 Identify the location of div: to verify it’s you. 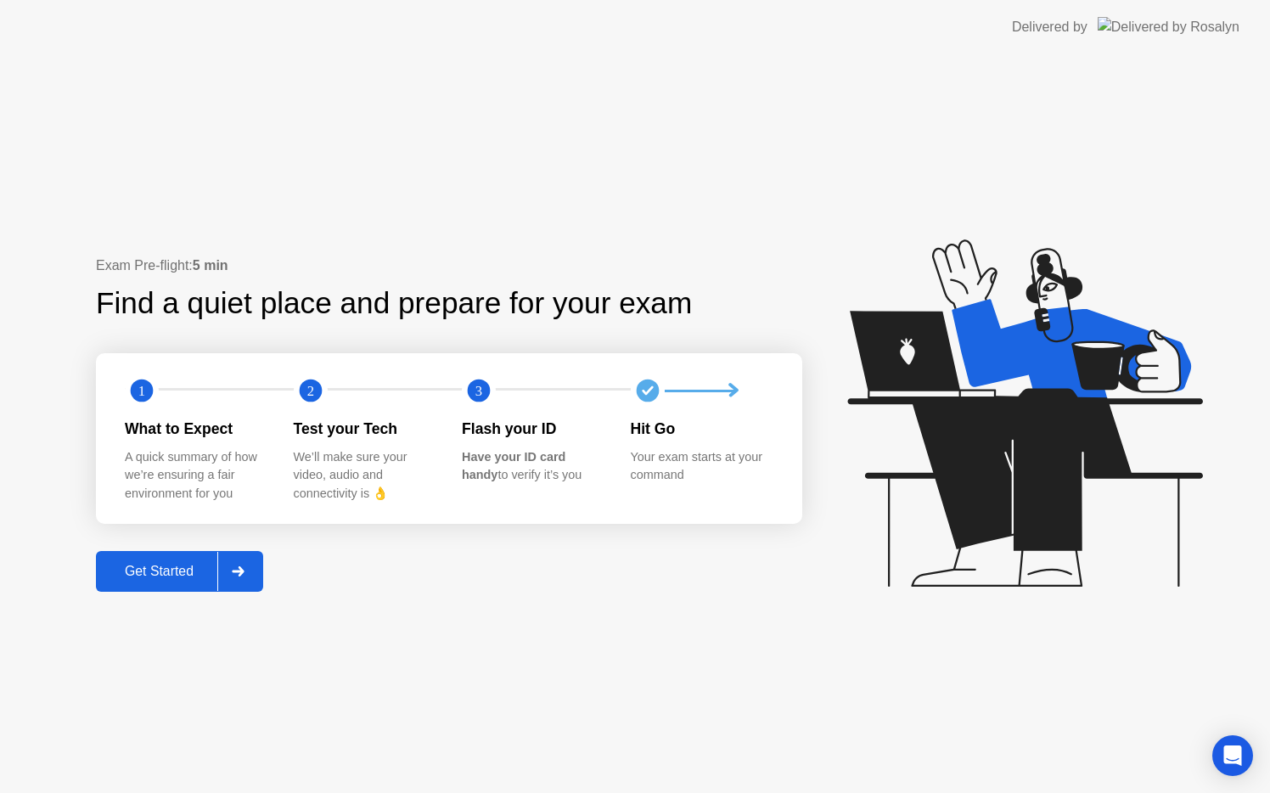
(532, 466).